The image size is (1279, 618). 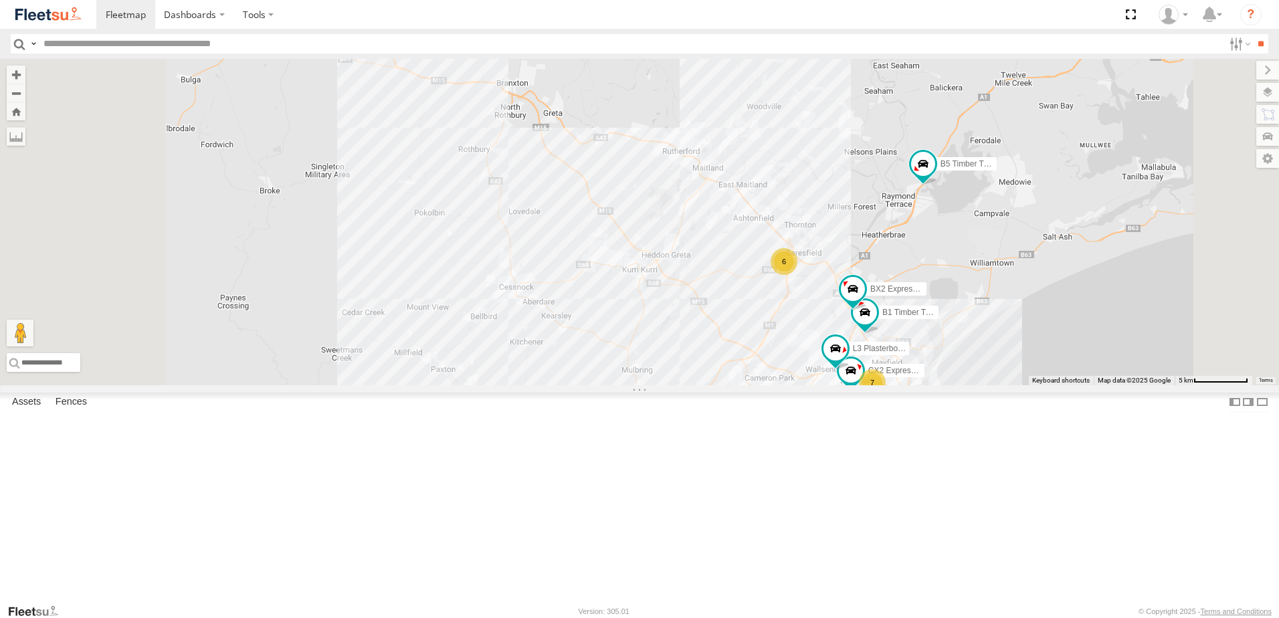 I want to click on label: Search Query, so click(x=33, y=43).